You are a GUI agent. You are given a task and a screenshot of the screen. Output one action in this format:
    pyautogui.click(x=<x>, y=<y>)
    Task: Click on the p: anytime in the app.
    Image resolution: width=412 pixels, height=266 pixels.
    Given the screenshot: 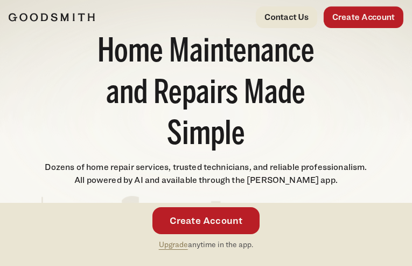 What is the action you would take?
    pyautogui.click(x=206, y=244)
    